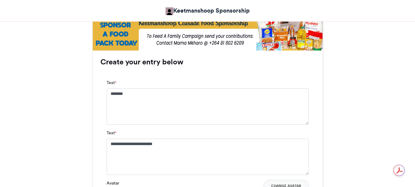  What do you see at coordinates (208, 10) in the screenshot?
I see `a: Keetmanshoop Sponsorship` at bounding box center [208, 10].